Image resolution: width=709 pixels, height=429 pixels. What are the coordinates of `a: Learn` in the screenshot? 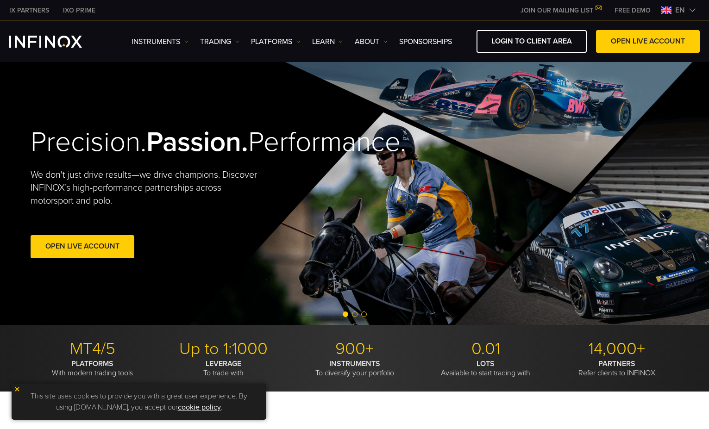 It's located at (327, 42).